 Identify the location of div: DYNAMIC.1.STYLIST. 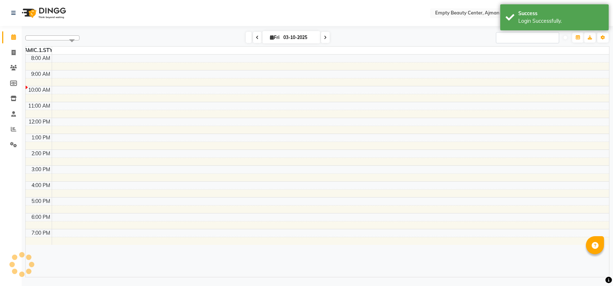
(39, 50).